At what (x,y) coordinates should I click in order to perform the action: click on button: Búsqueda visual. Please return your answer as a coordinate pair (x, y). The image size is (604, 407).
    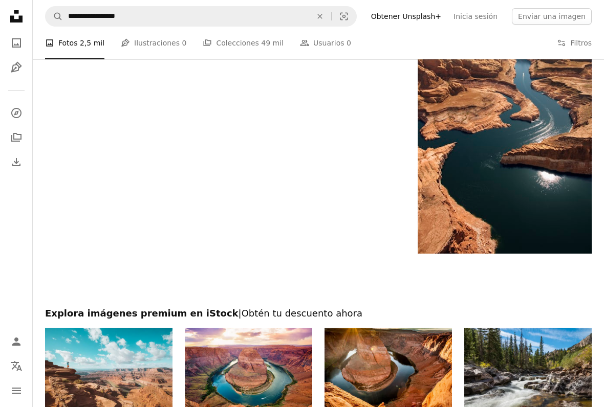
    Looking at the image, I should click on (344, 16).